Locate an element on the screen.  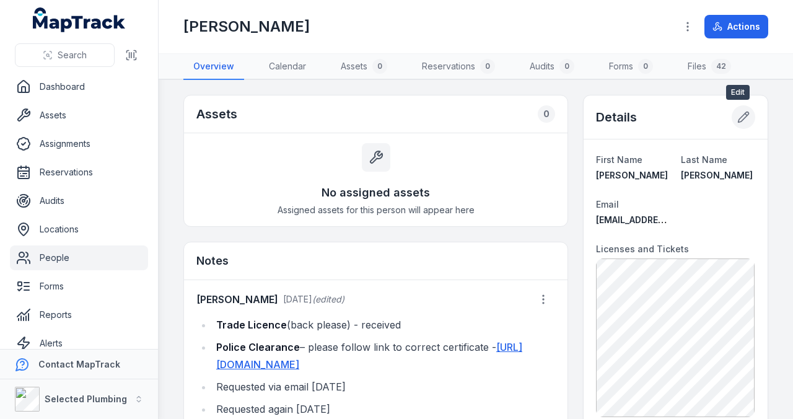
a: Assignments is located at coordinates (79, 144).